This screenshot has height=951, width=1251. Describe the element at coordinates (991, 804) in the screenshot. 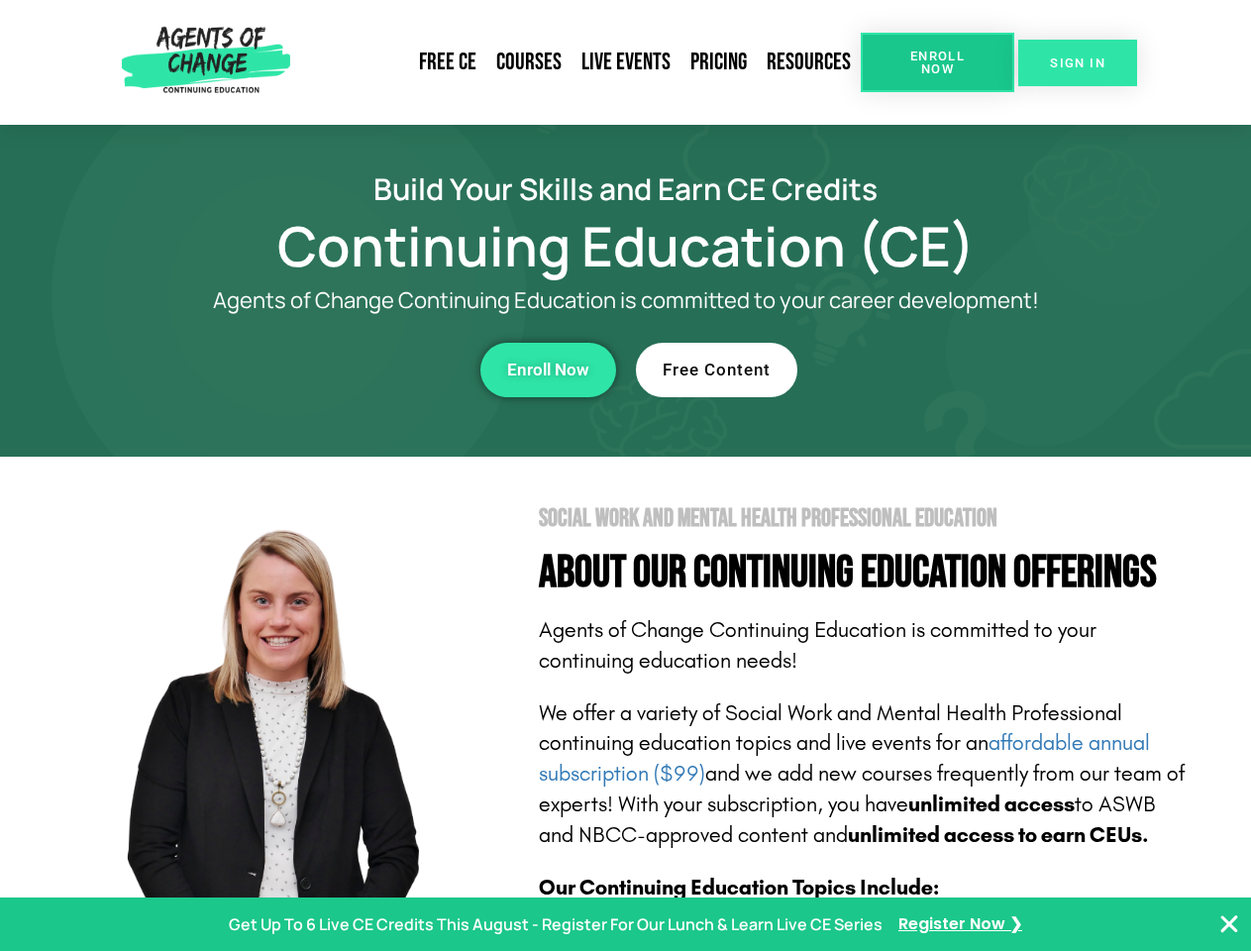

I see `b: unlimited access` at that location.